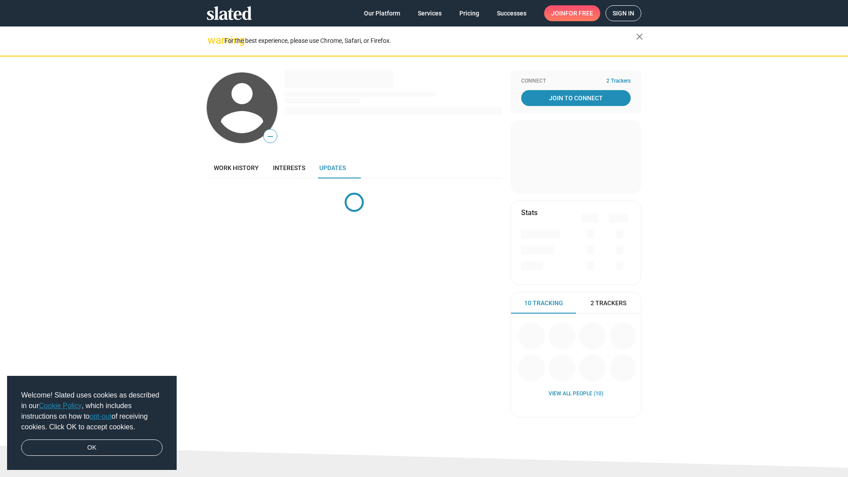  What do you see at coordinates (544, 303) in the screenshot?
I see `span: 10 Tracking` at bounding box center [544, 303].